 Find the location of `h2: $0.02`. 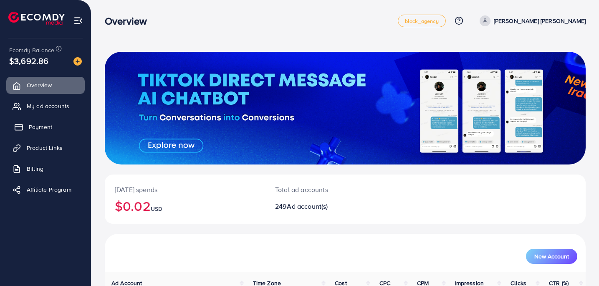

h2: $0.02 is located at coordinates (185, 206).